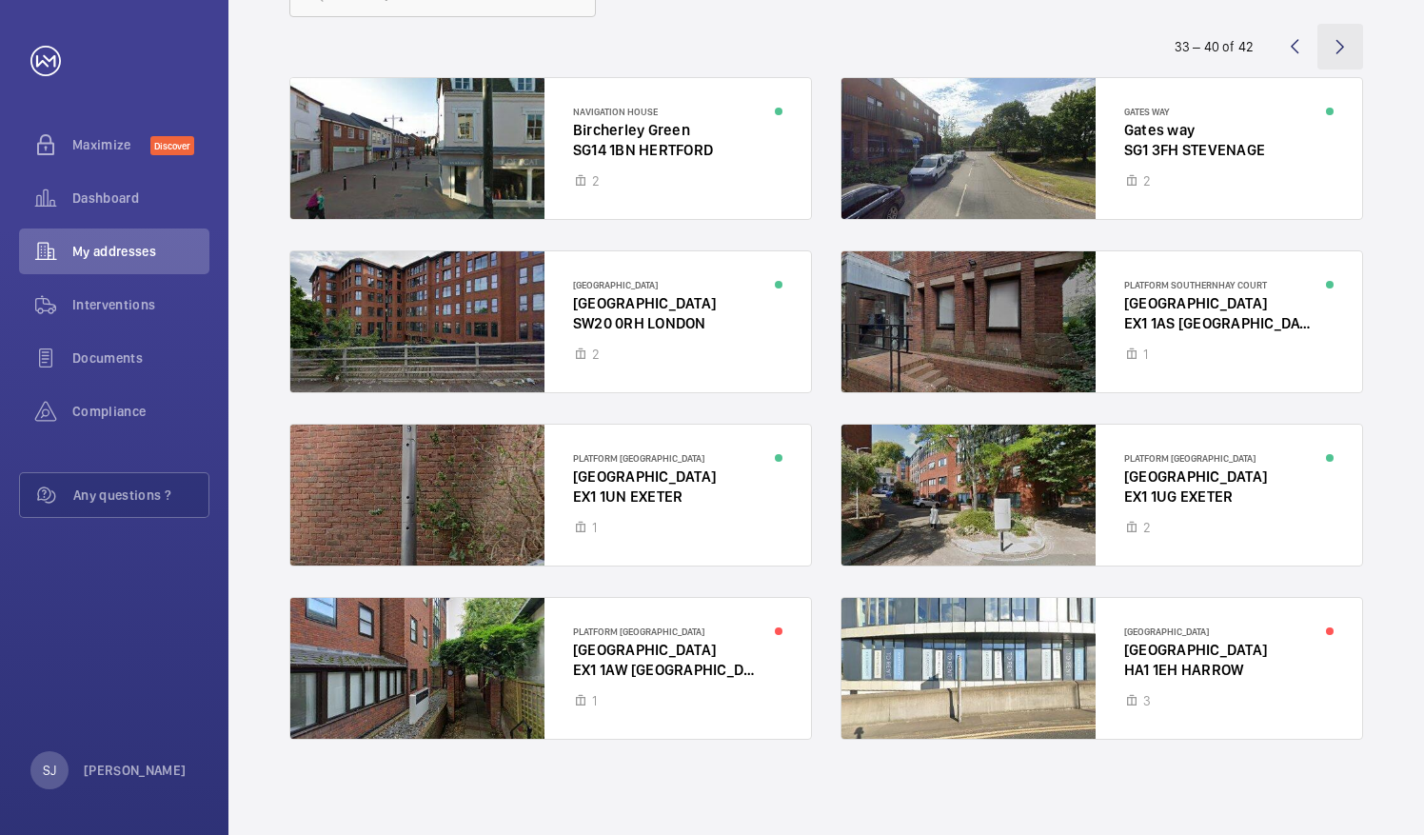  Describe the element at coordinates (141, 495) in the screenshot. I see `span: Any questions ?` at that location.